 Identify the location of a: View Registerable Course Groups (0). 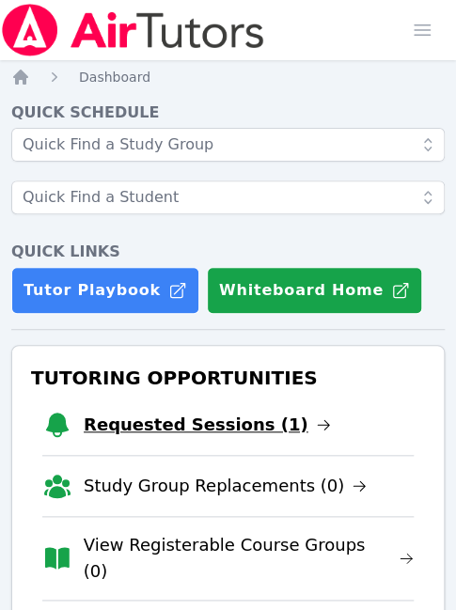
(248, 558).